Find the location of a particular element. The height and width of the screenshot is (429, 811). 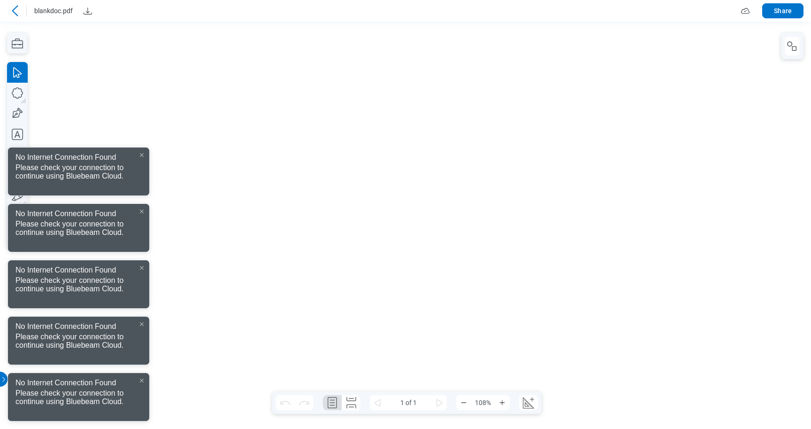

span: blankdoc.pdf is located at coordinates (54, 11).